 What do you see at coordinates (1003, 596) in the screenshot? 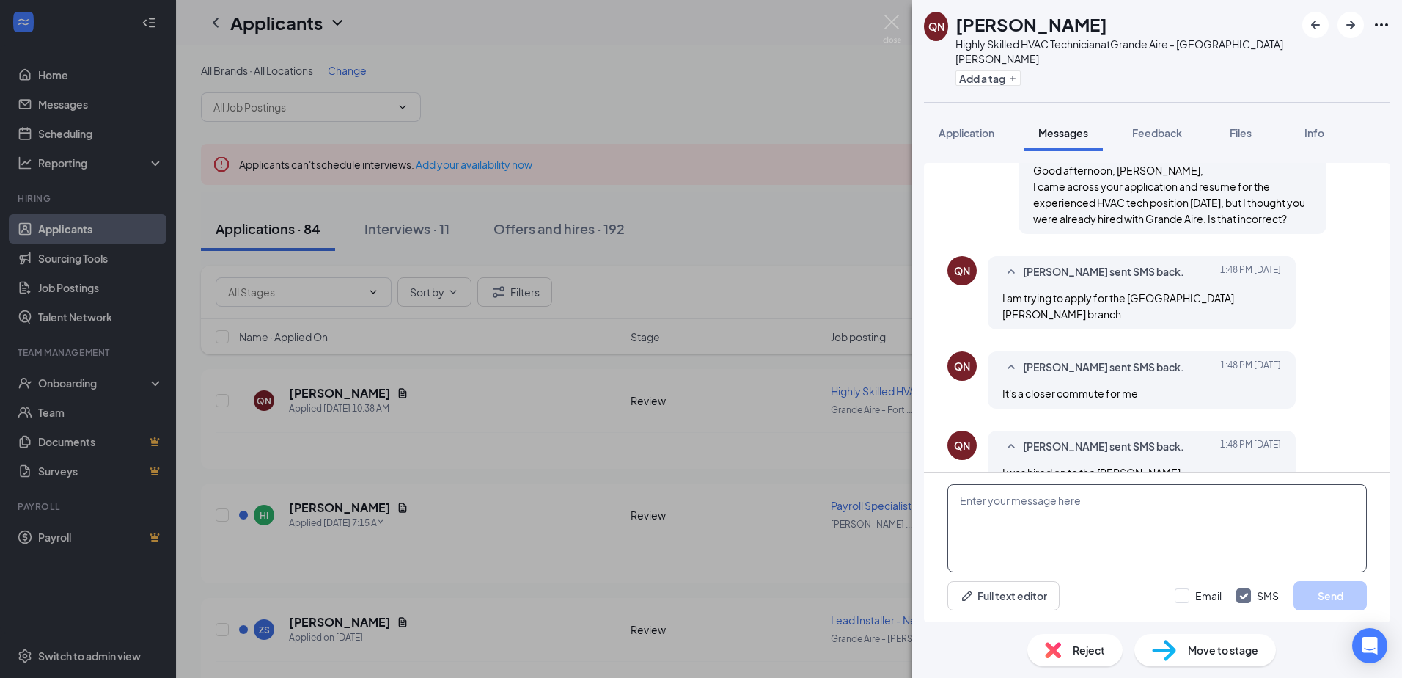
I see `button: Full text editorPen` at bounding box center [1003, 596].